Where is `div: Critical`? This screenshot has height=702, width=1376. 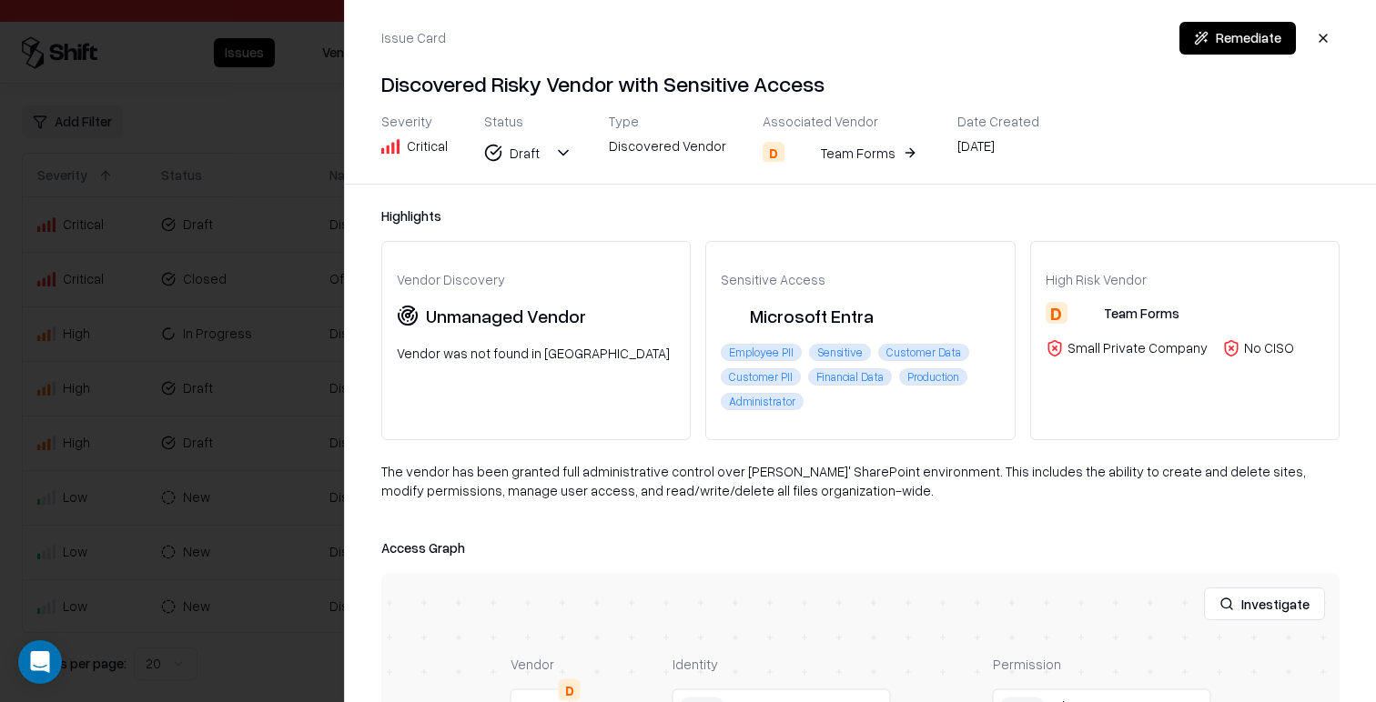 div: Critical is located at coordinates (427, 146).